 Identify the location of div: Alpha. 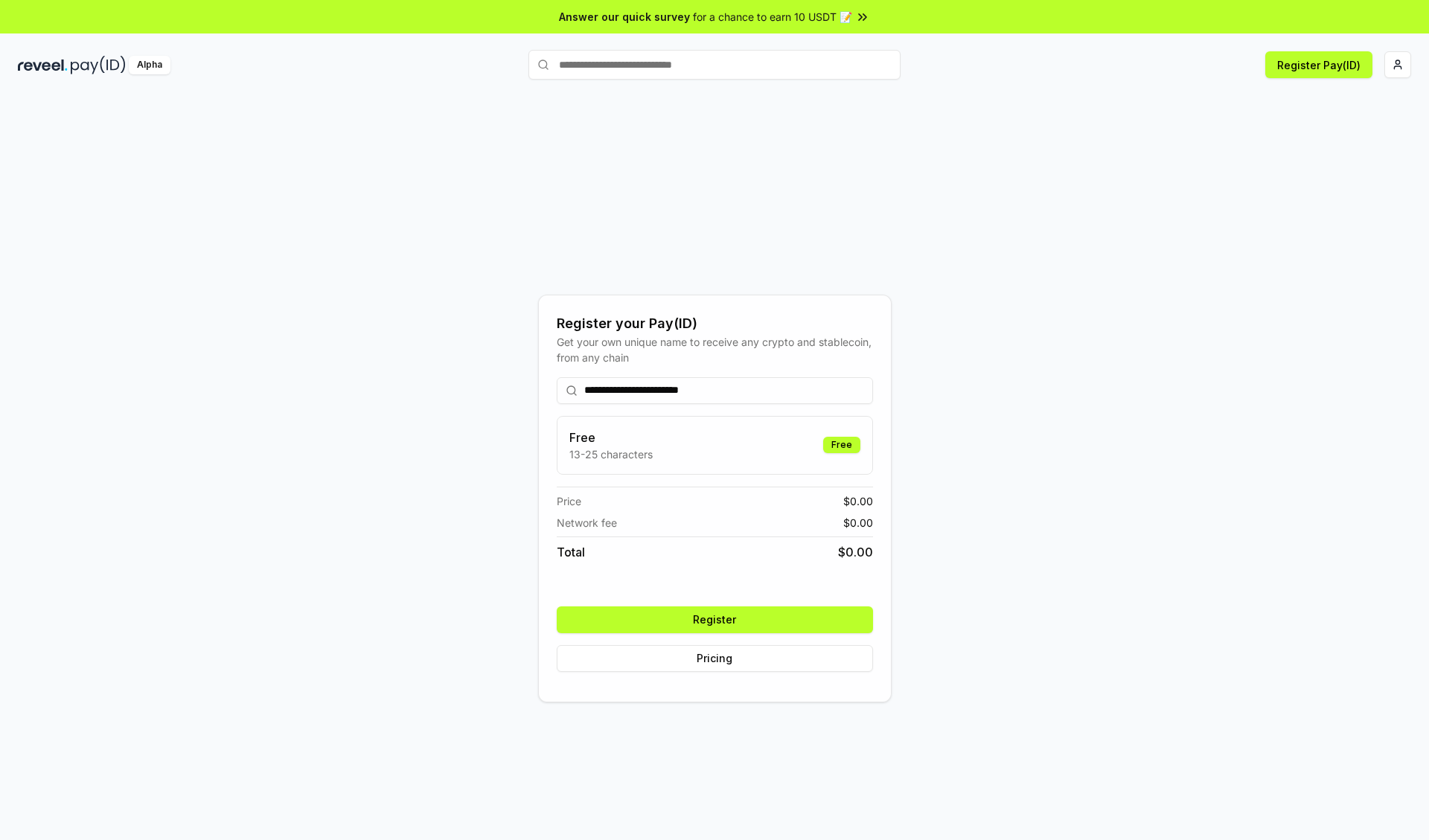
(149, 65).